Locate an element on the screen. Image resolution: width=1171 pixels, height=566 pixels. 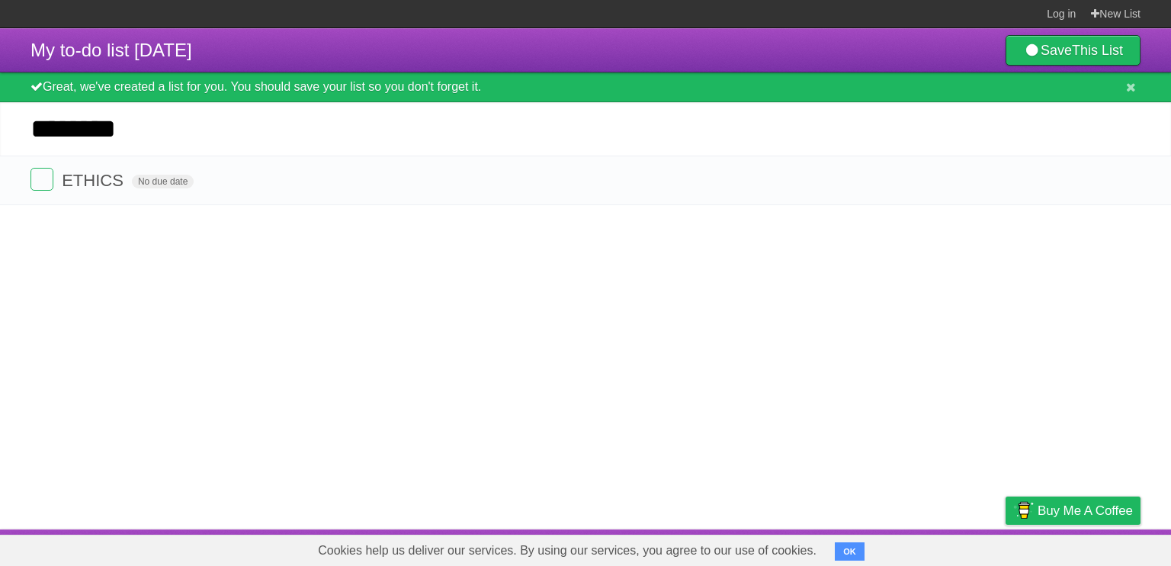
img: Buy me a coffee is located at coordinates (1023, 510).